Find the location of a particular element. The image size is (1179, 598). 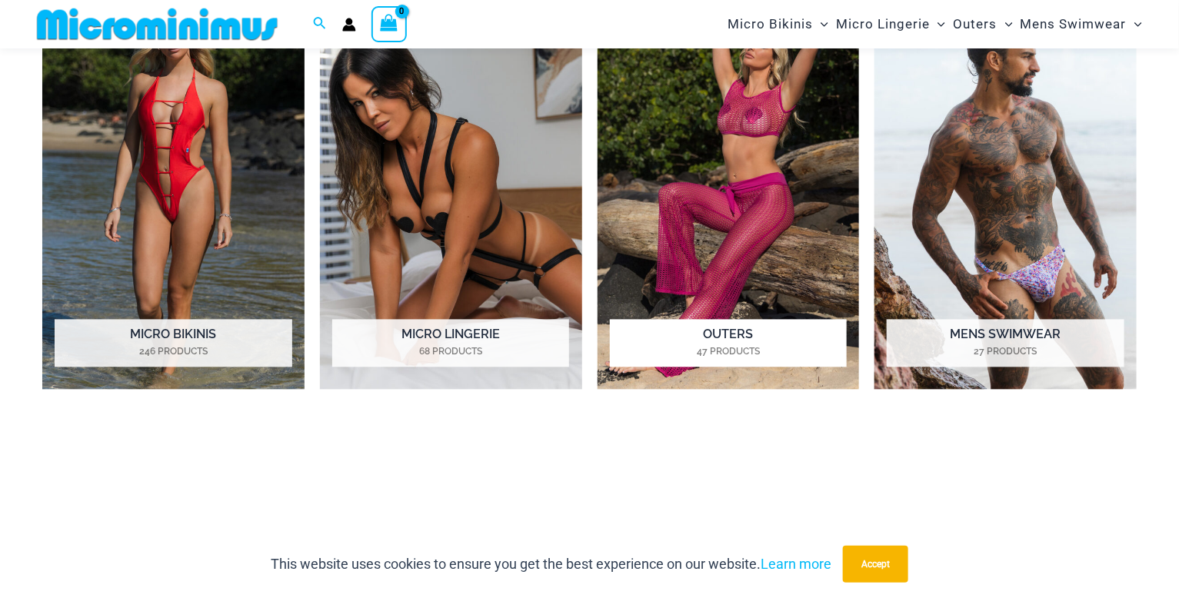

mark: 27 Products is located at coordinates (1005, 351).